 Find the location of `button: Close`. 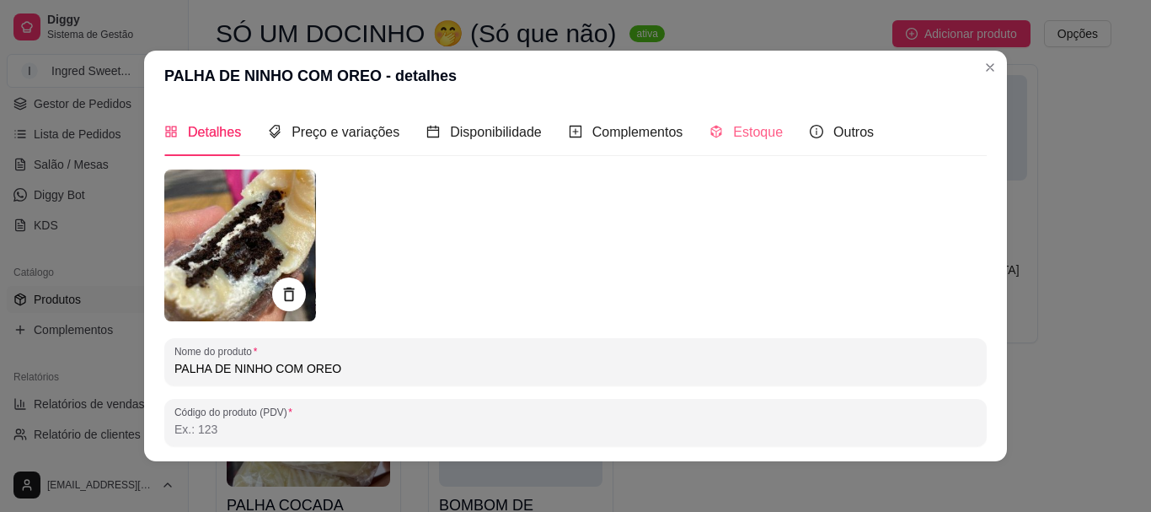

button: Close is located at coordinates (990, 67).